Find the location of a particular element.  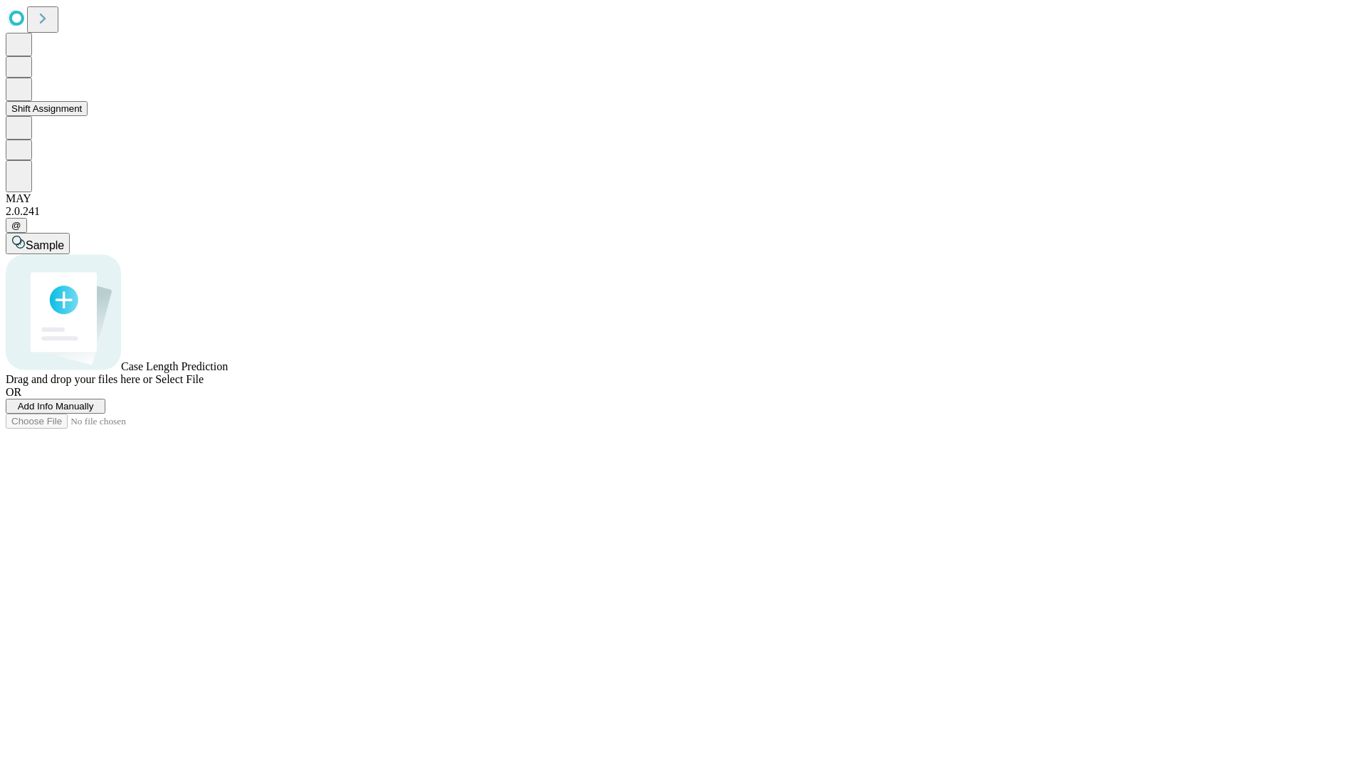

div: 2.0.241 is located at coordinates (684, 212).